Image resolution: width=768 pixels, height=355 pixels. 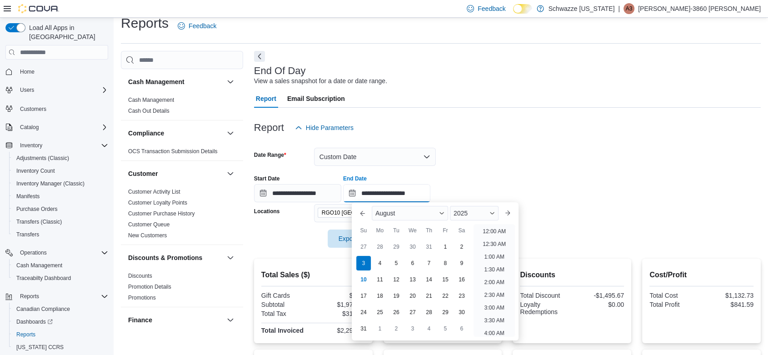 I want to click on h2: Cost/Profit, so click(x=702, y=275).